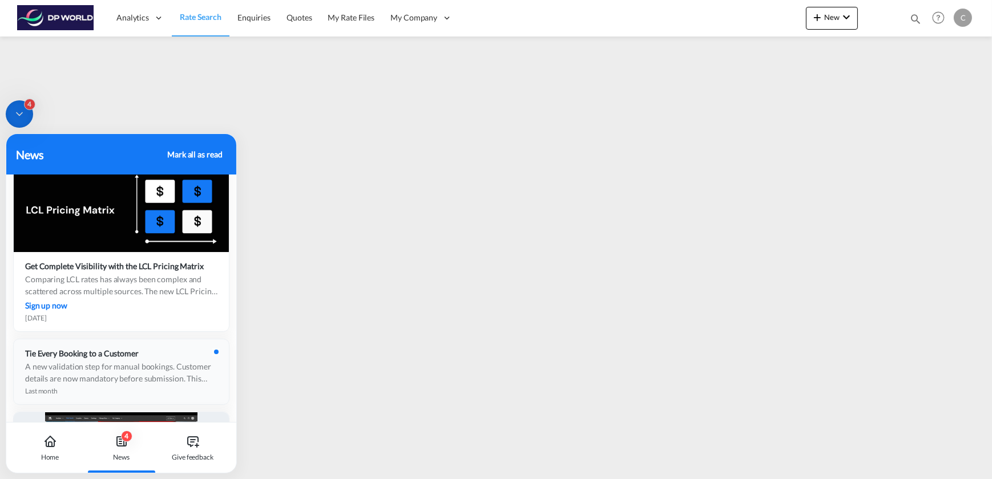 The height and width of the screenshot is (479, 992). Describe the element at coordinates (254, 17) in the screenshot. I see `span: Enquiries` at that location.